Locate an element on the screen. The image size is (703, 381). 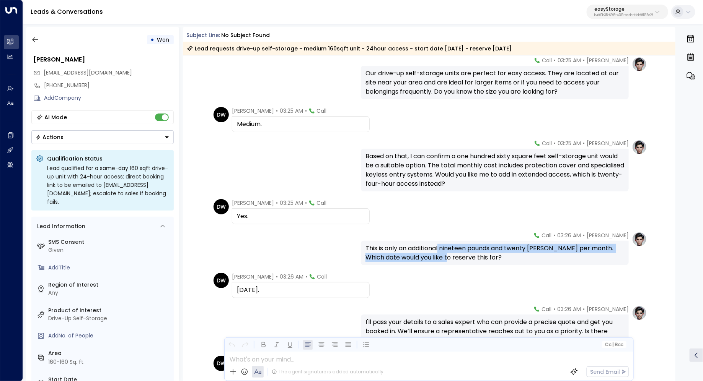
p: Qualification Status is located at coordinates (108, 159).